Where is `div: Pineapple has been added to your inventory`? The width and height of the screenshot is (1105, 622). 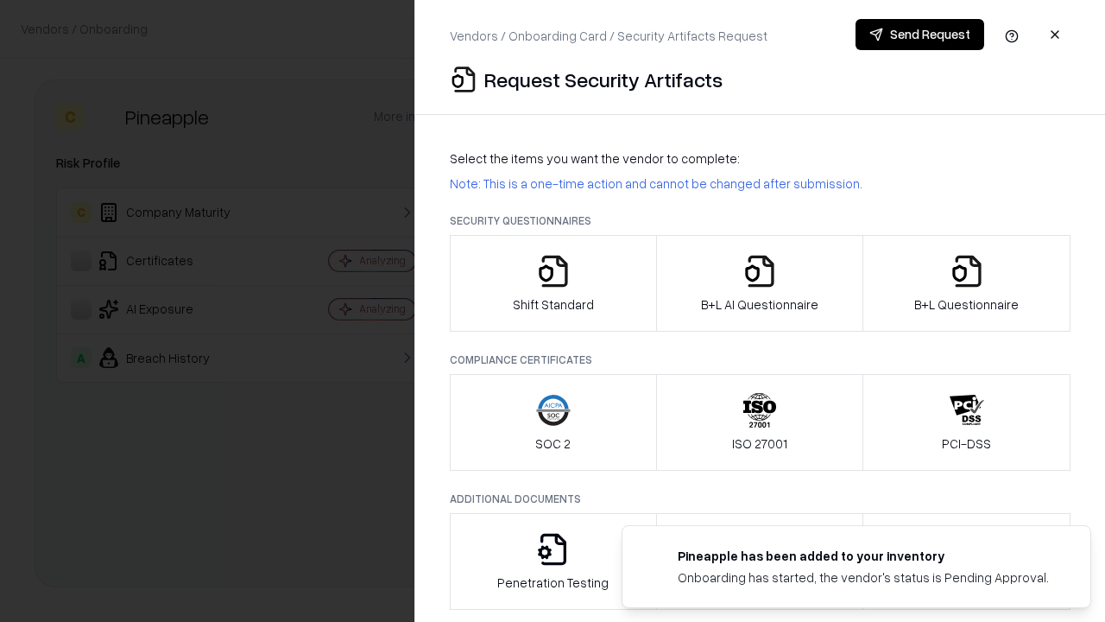
div: Pineapple has been added to your inventory is located at coordinates (863, 555).